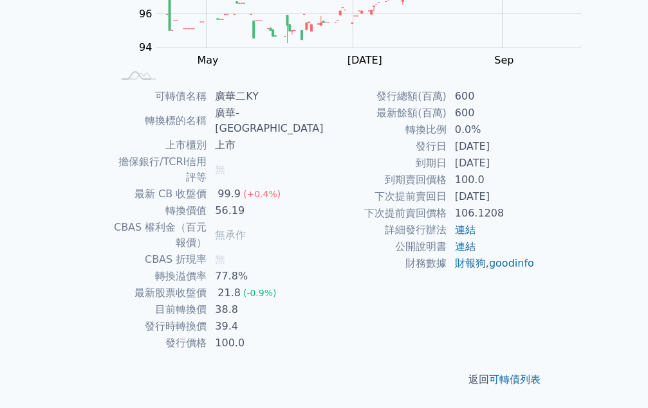  Describe the element at coordinates (229, 194) in the screenshot. I see `div: 99.9` at that location.